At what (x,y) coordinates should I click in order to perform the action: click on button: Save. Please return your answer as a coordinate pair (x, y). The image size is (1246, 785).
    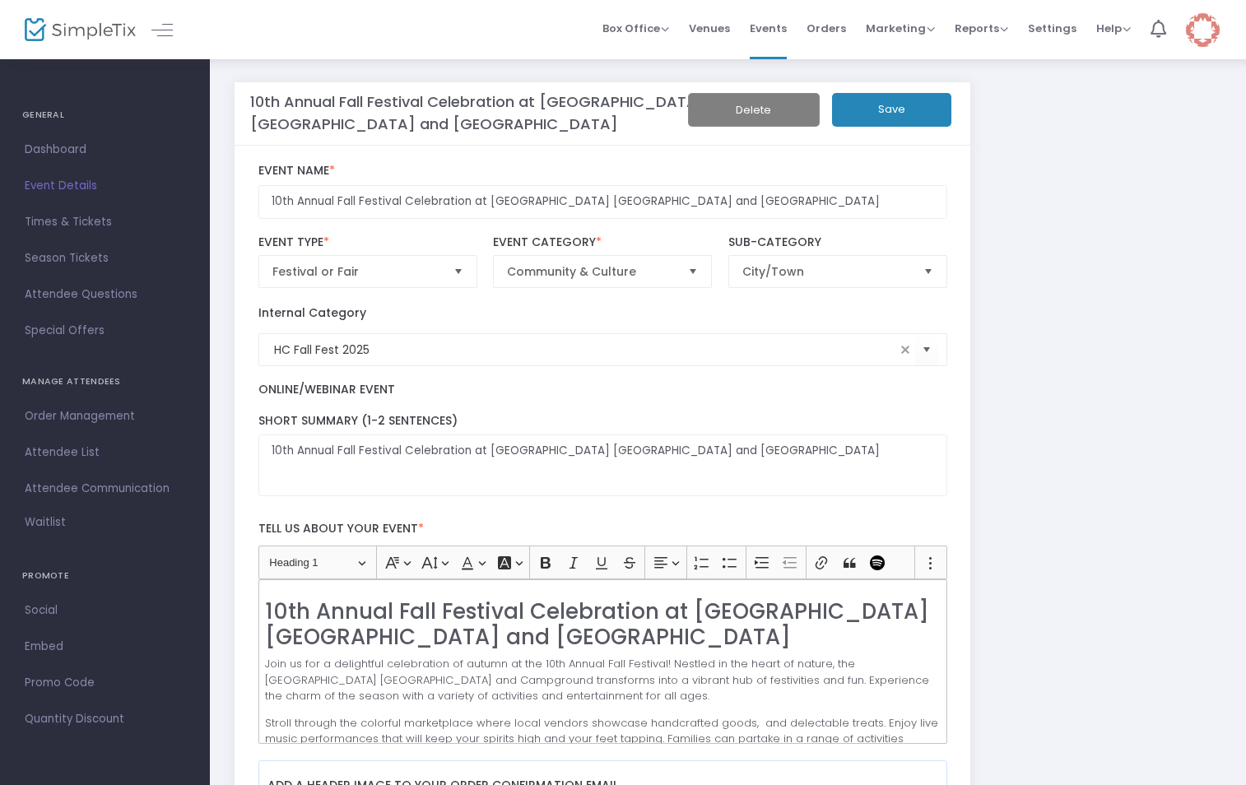
    Looking at the image, I should click on (891, 109).